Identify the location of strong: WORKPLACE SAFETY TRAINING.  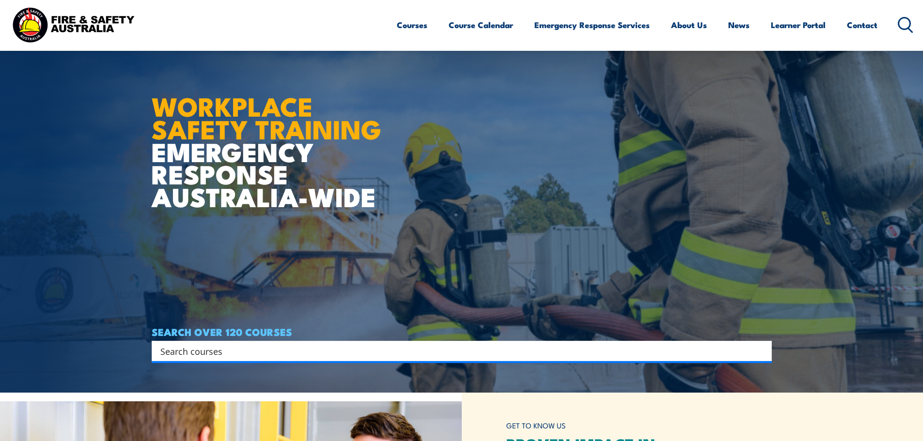
(266, 117).